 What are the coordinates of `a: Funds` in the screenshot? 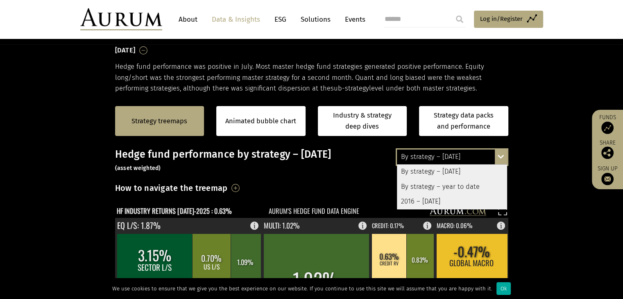 It's located at (607, 124).